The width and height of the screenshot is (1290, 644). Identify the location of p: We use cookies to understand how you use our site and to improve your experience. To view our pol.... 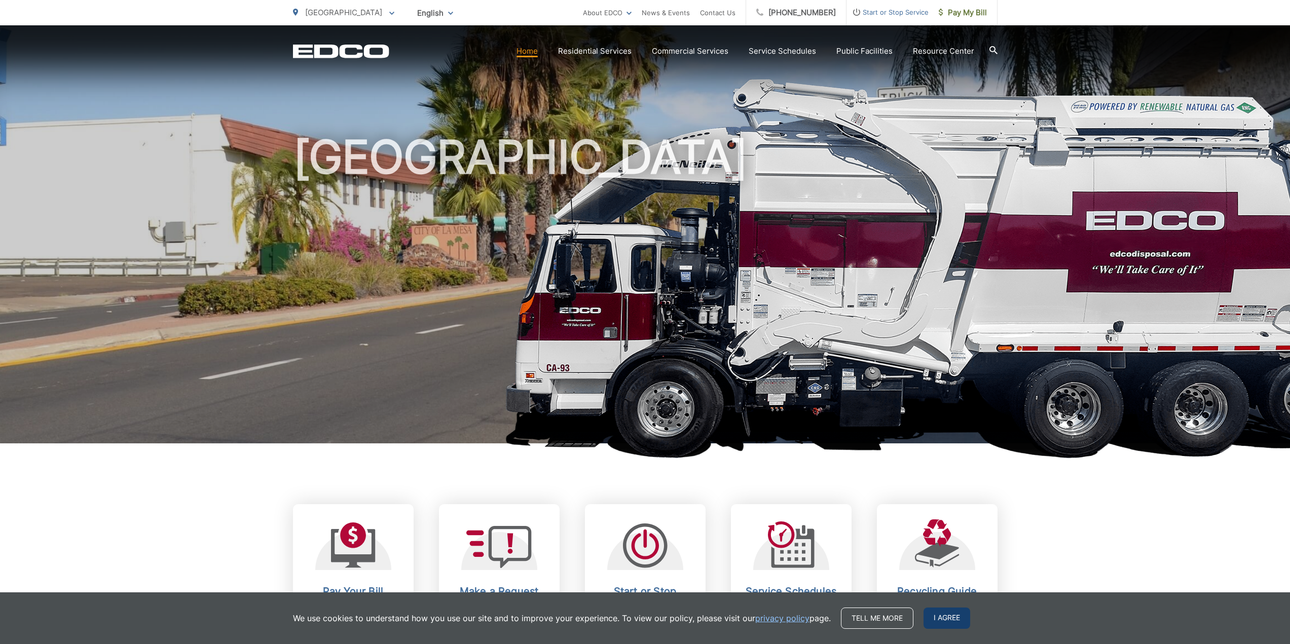
(562, 618).